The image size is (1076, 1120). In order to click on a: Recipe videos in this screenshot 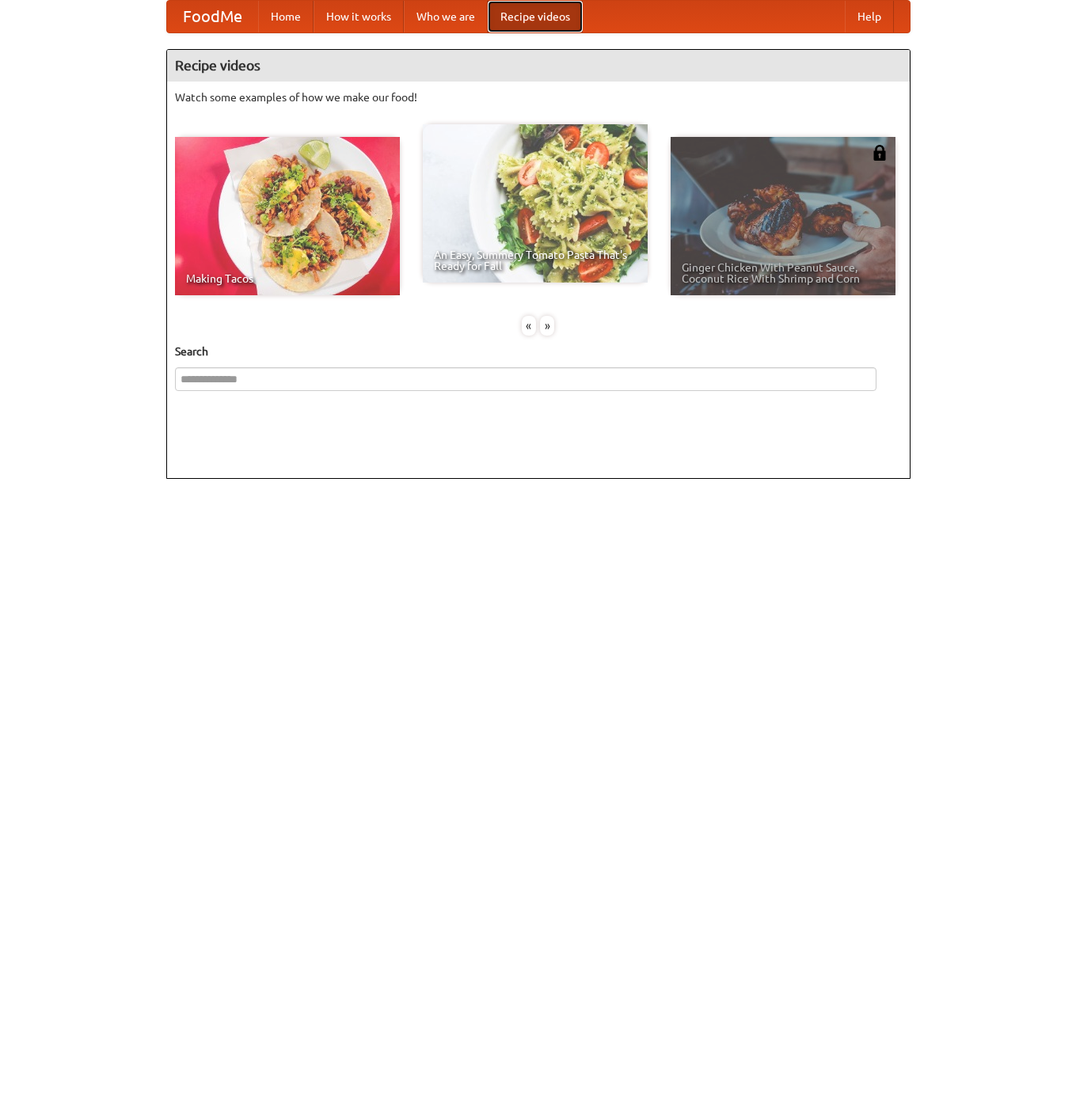, I will do `click(535, 16)`.